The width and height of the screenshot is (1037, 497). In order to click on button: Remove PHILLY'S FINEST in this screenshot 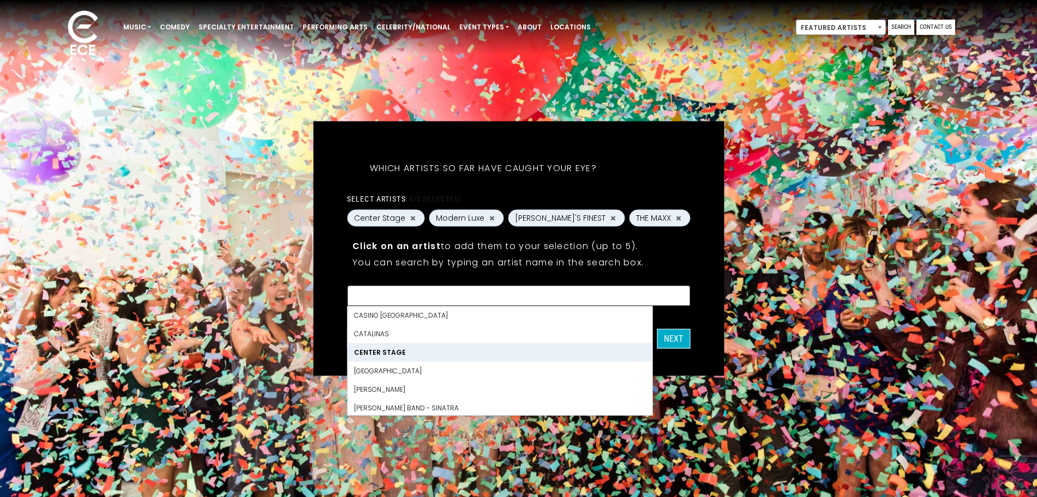, I will do `click(613, 218)`.